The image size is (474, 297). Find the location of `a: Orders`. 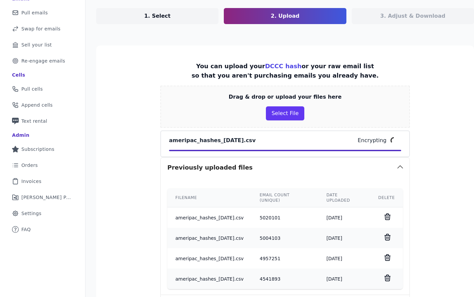

a: Orders is located at coordinates (42, 165).